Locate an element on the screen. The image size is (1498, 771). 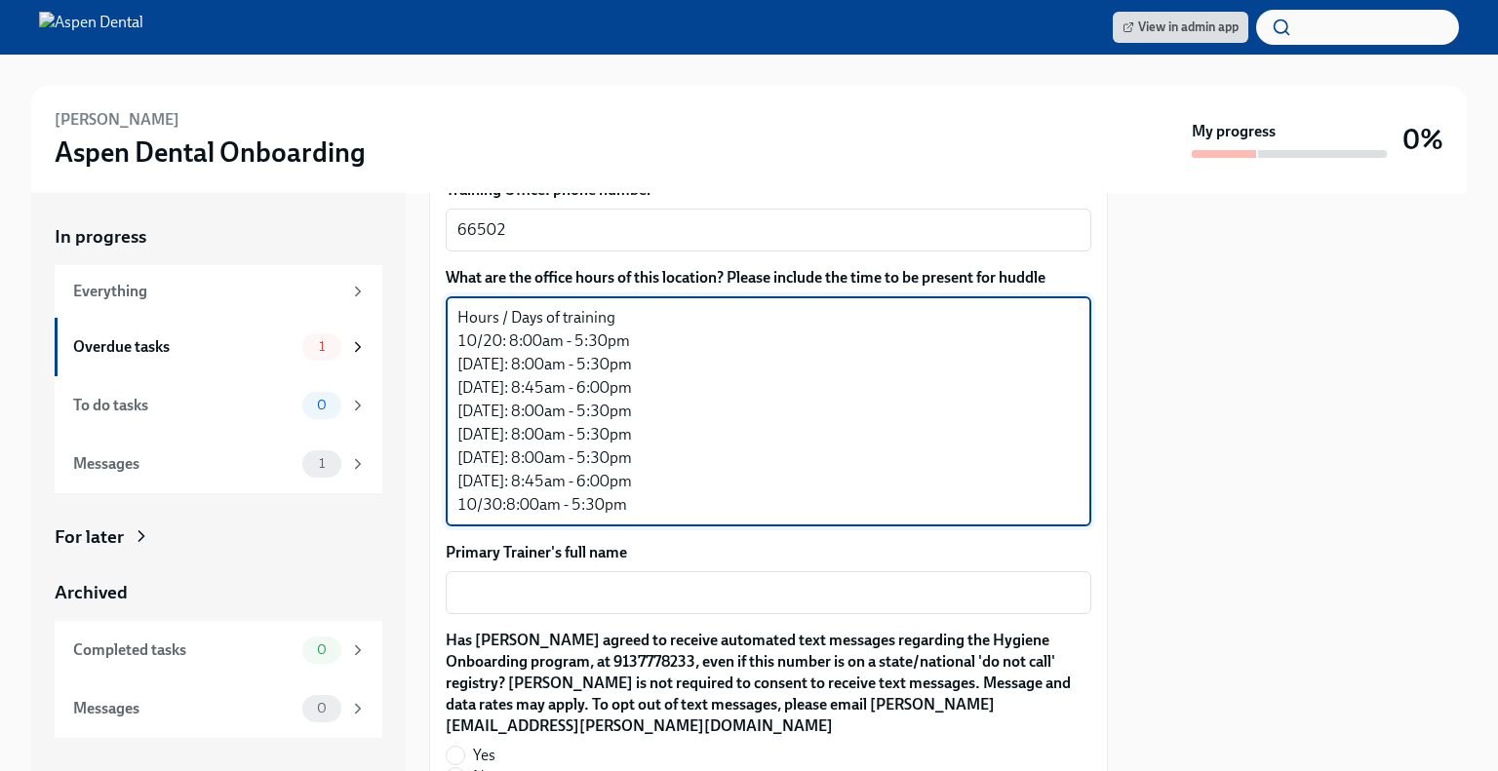
a: Everything is located at coordinates (218, 292).